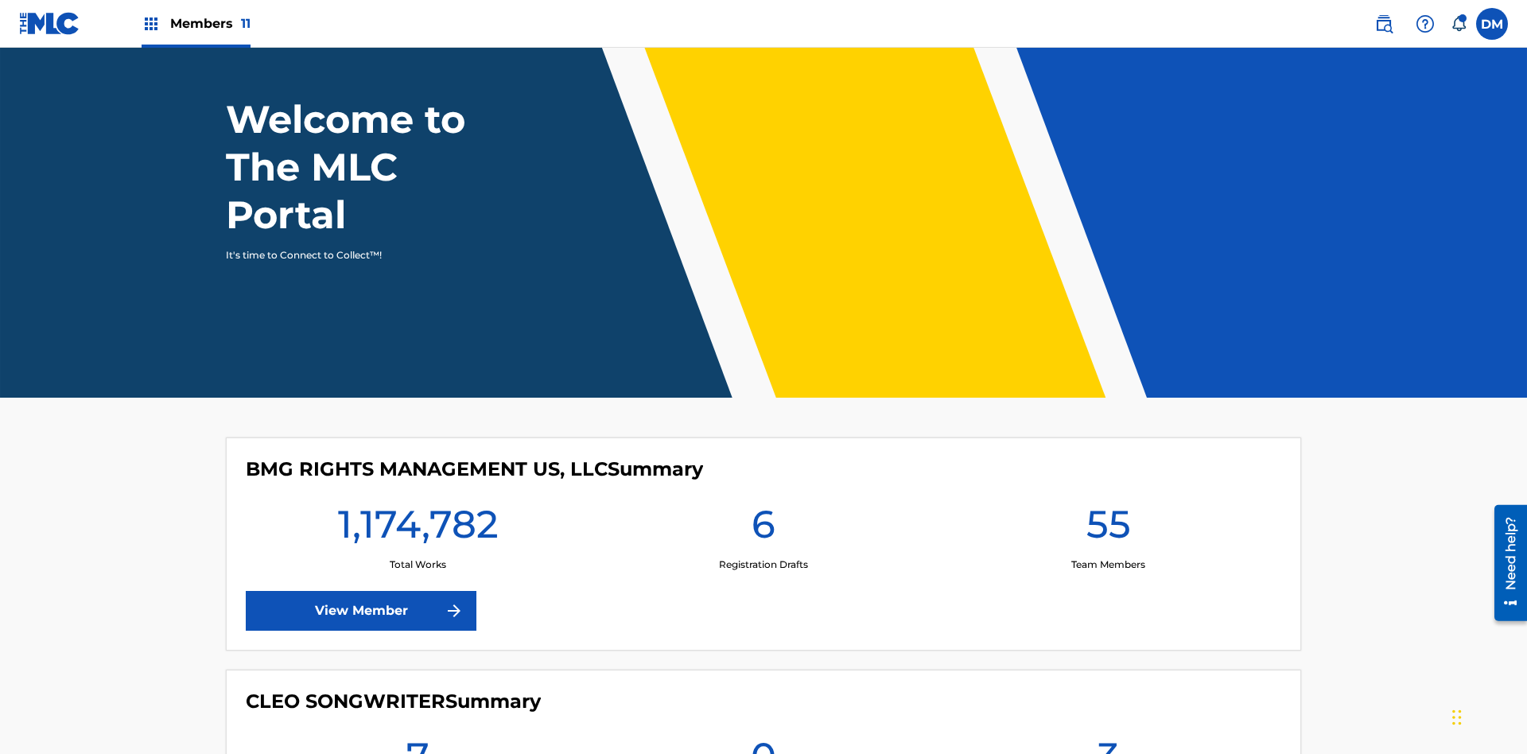 The image size is (1527, 754). I want to click on div: Chat Widget, so click(1487, 716).